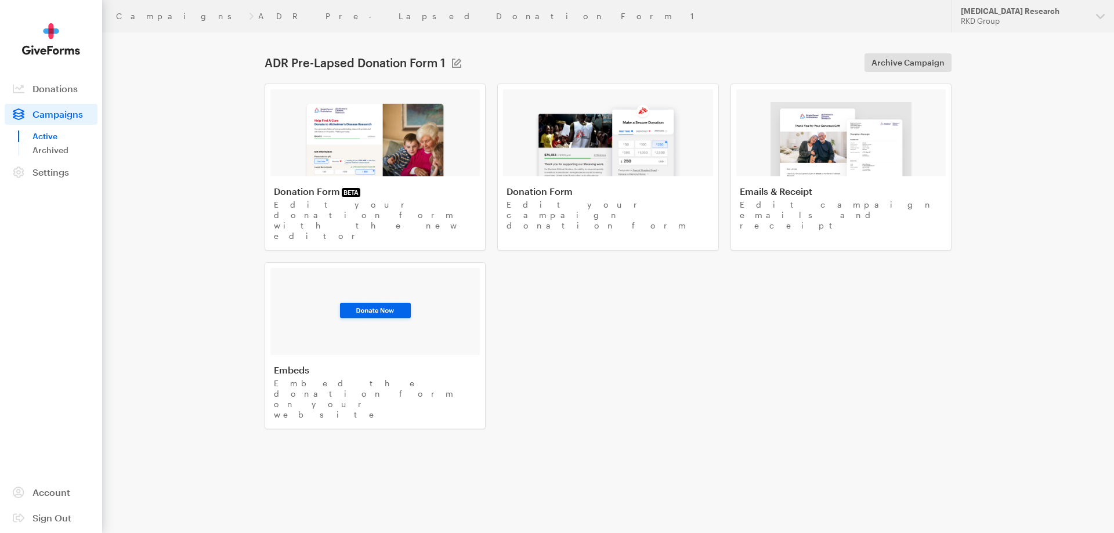  Describe the element at coordinates (351, 193) in the screenshot. I see `span: BETA` at that location.